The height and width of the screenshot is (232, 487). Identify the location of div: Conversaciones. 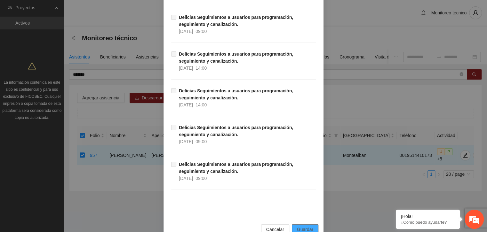
(70, 37).